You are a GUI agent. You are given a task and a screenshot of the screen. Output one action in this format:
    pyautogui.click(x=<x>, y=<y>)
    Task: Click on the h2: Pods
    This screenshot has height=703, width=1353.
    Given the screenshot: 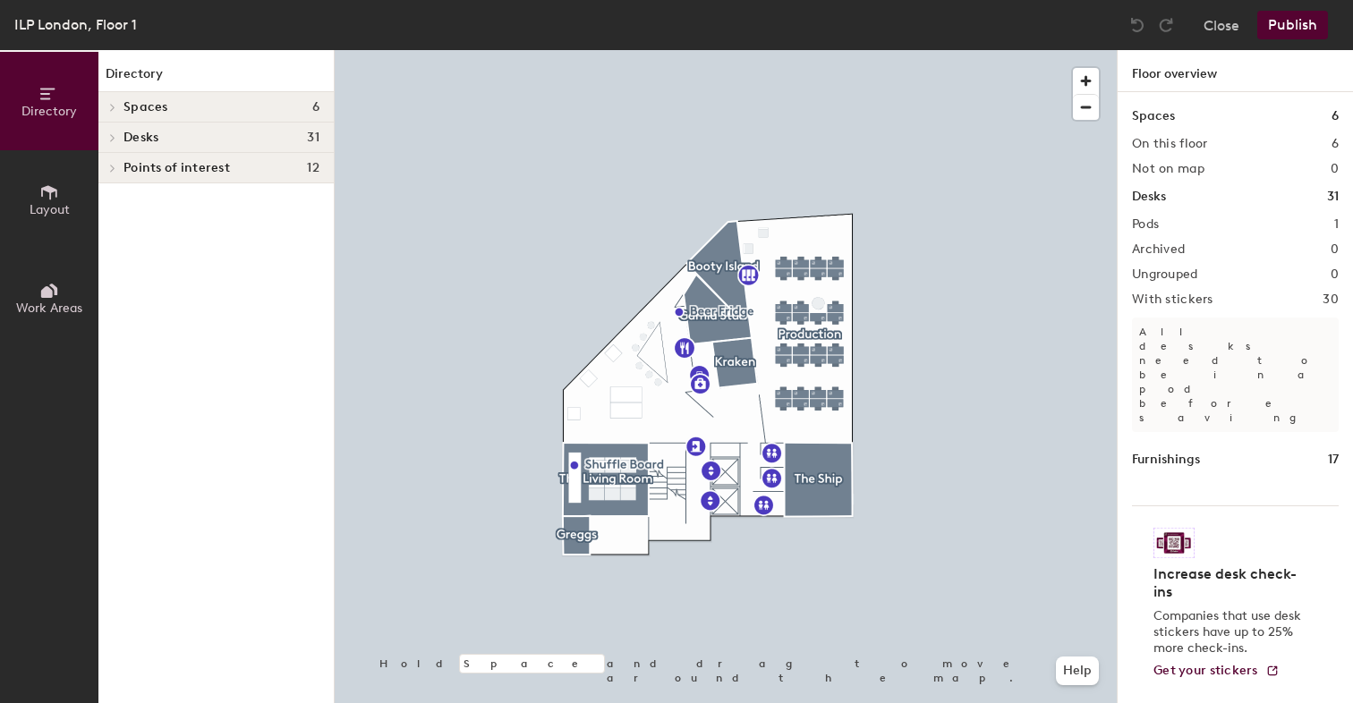 What is the action you would take?
    pyautogui.click(x=1145, y=225)
    